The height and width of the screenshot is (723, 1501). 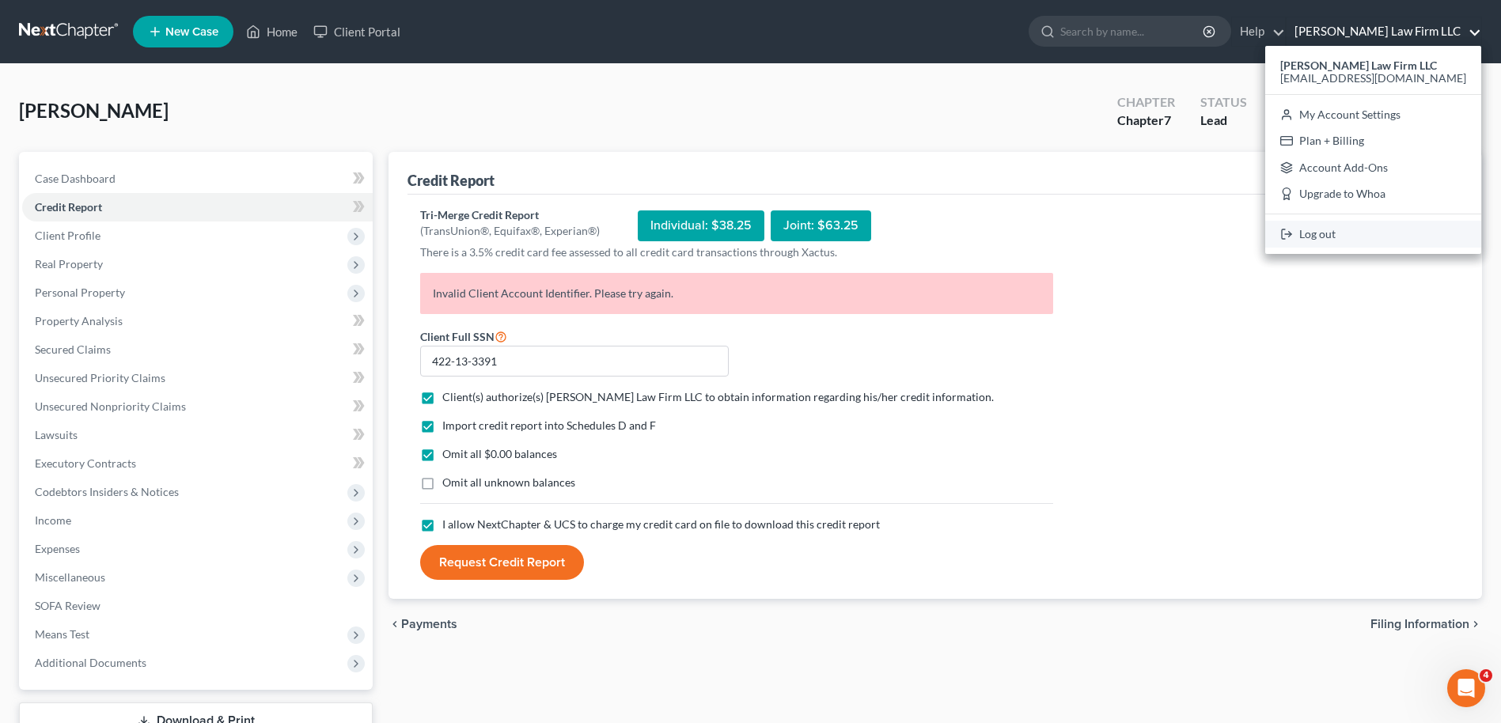 What do you see at coordinates (90, 662) in the screenshot?
I see `span: Additional Documents` at bounding box center [90, 662].